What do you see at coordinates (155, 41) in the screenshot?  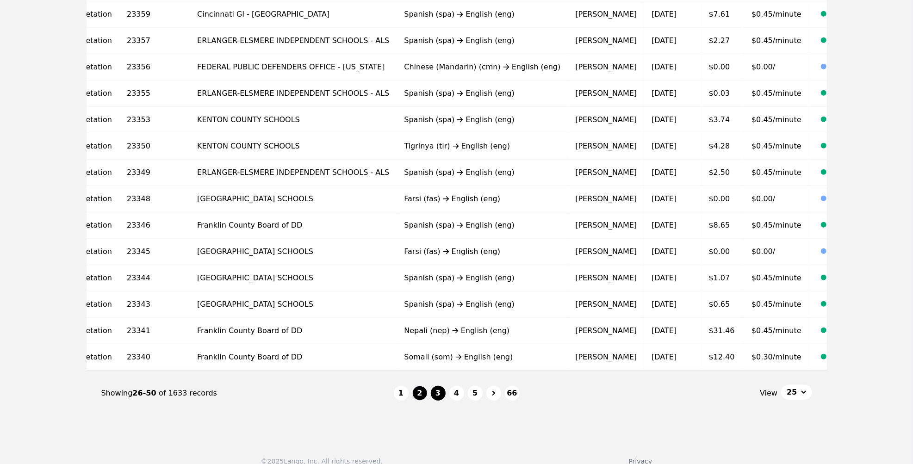 I see `td: 23357` at bounding box center [155, 41].